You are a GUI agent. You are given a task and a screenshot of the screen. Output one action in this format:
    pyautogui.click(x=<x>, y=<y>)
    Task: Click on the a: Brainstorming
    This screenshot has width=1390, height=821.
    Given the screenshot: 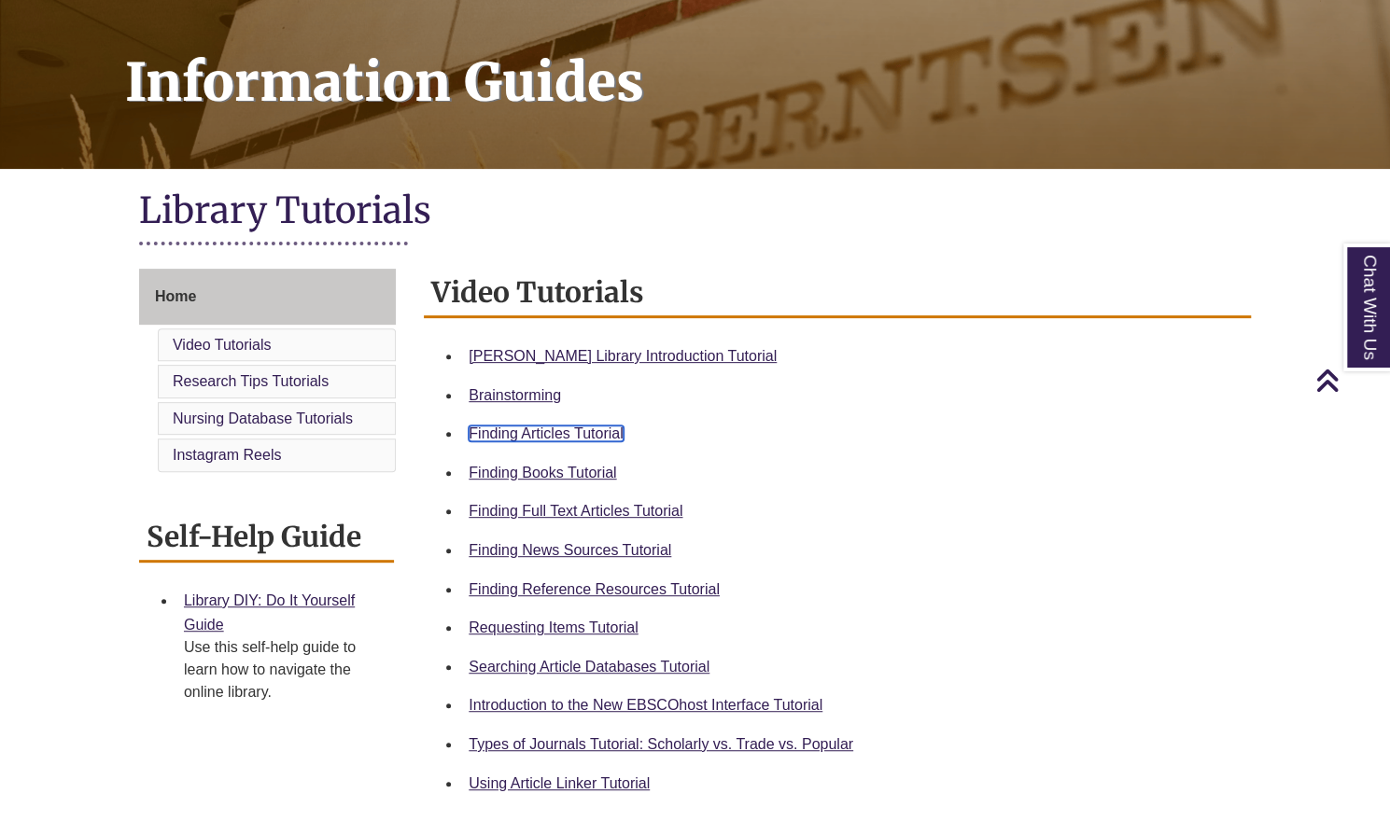 What is the action you would take?
    pyautogui.click(x=514, y=395)
    